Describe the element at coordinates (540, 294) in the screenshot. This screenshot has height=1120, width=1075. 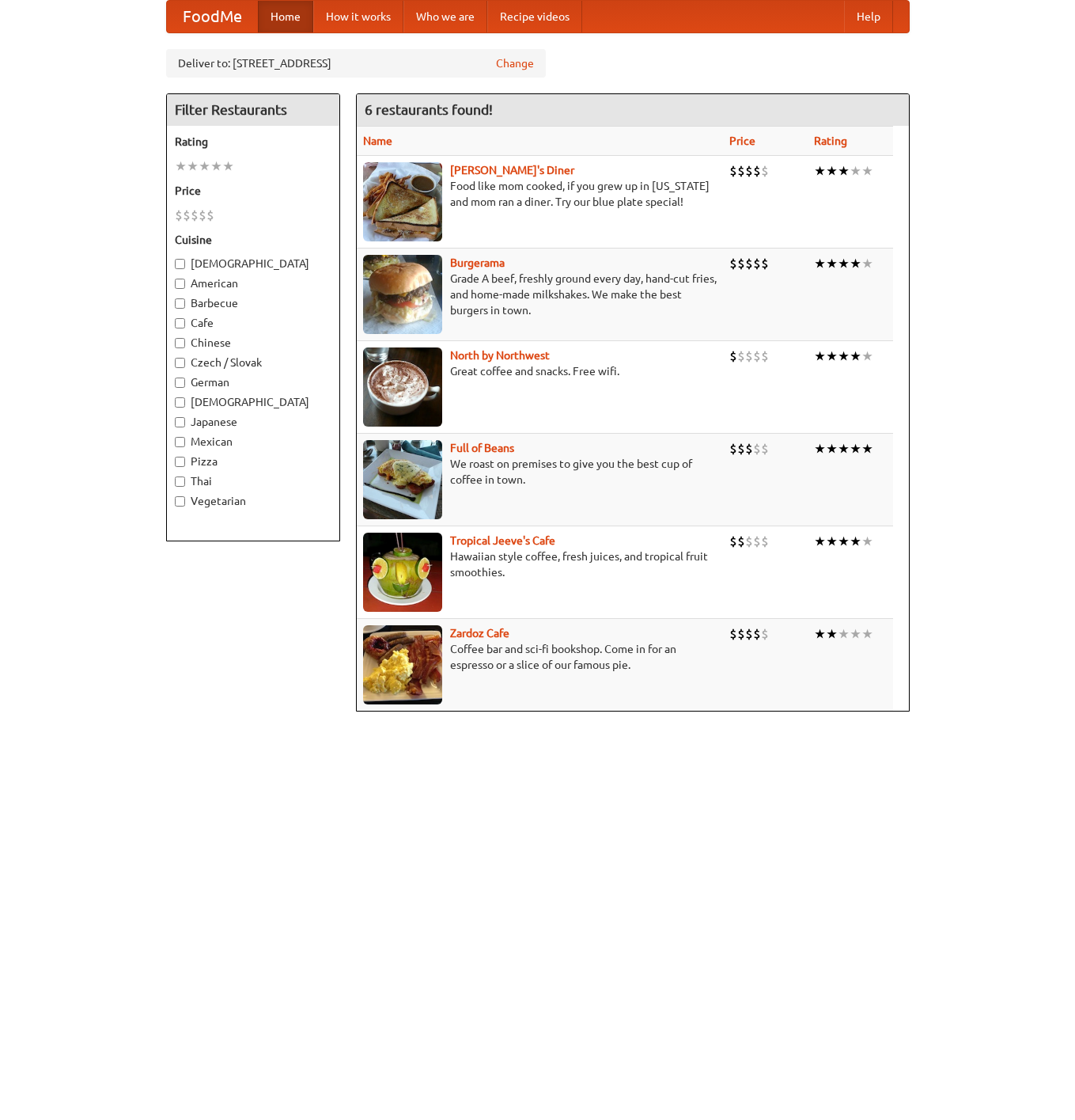
I see `p: Grade A beef, freshly ground every day, hand-cut fries, and home-made milkshakes. We make the bes...` at that location.